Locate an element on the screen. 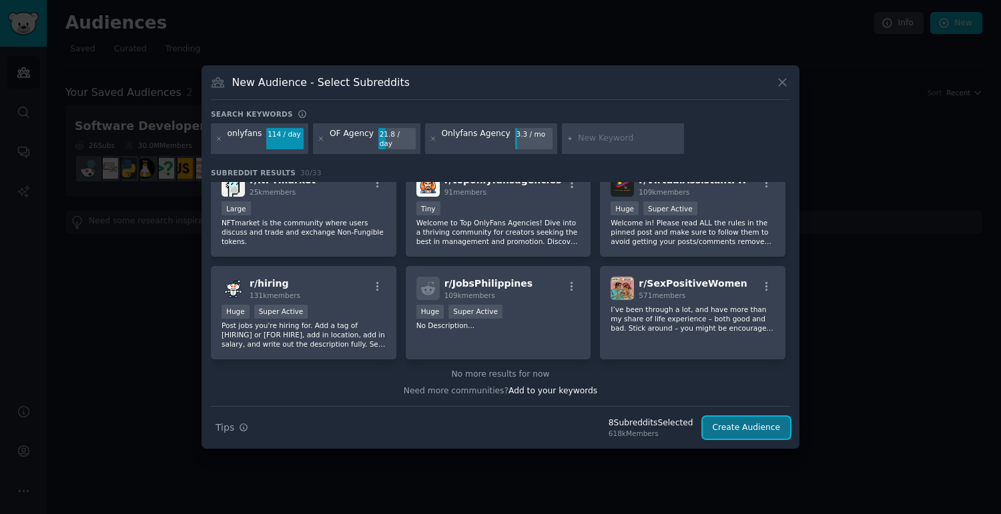 Image resolution: width=1001 pixels, height=514 pixels. p: NFTmarket is the community where users discuss and trade and exchange Non-Fungible tokens. is located at coordinates (304, 232).